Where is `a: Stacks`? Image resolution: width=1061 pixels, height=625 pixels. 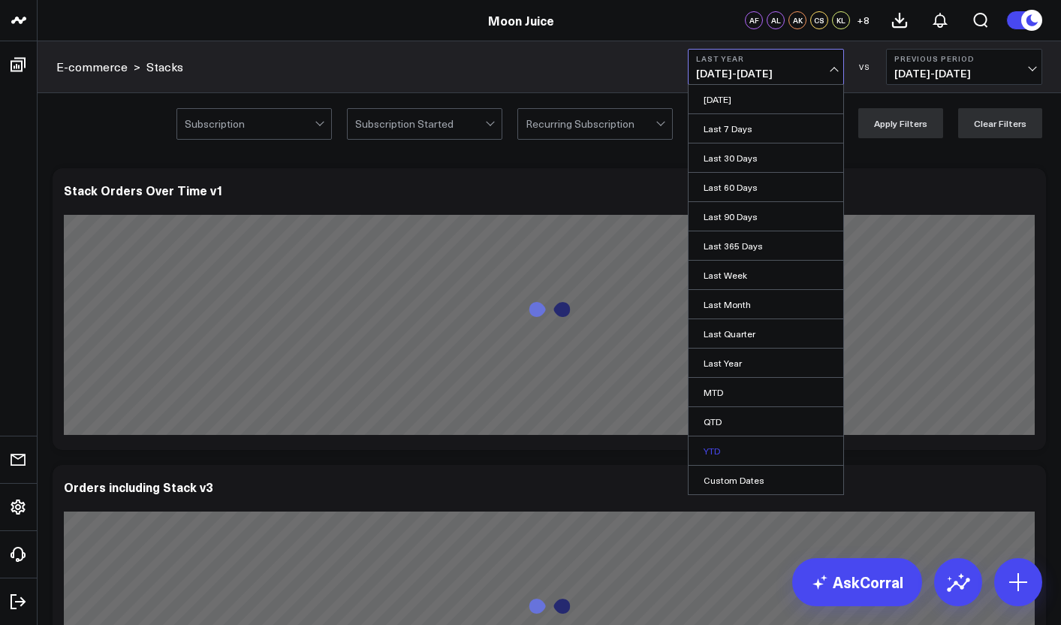 a: Stacks is located at coordinates (164, 67).